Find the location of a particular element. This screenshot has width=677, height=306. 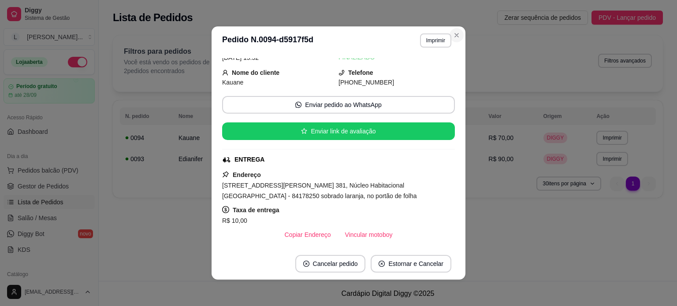

div: ENTREGA is located at coordinates (250, 160).